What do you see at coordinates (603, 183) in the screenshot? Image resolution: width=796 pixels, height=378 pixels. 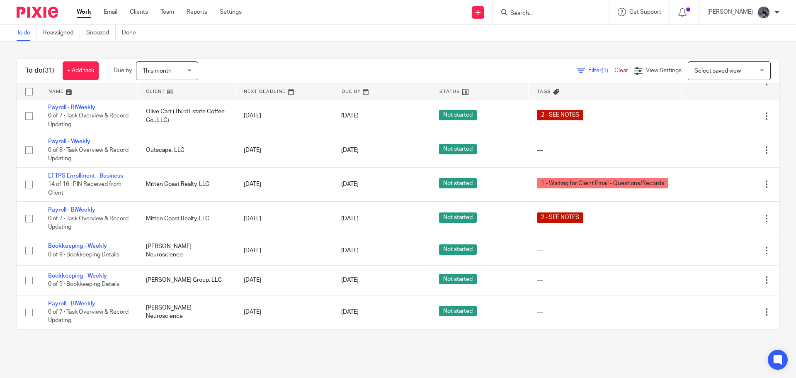 I see `span: 1 - Waiting for Client Email - Questions/Records` at bounding box center [603, 183].